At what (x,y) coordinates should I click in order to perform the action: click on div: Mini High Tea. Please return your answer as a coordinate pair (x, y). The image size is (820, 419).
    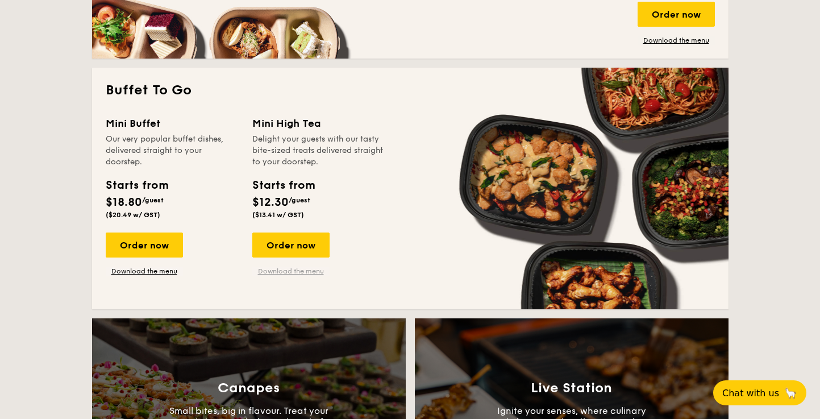
    Looking at the image, I should click on (319, 123).